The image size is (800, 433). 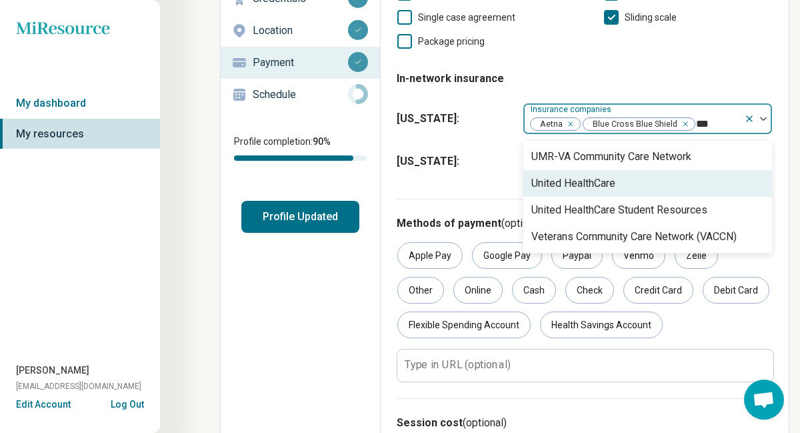 What do you see at coordinates (764, 399) in the screenshot?
I see `div: Open chat` at bounding box center [764, 399].